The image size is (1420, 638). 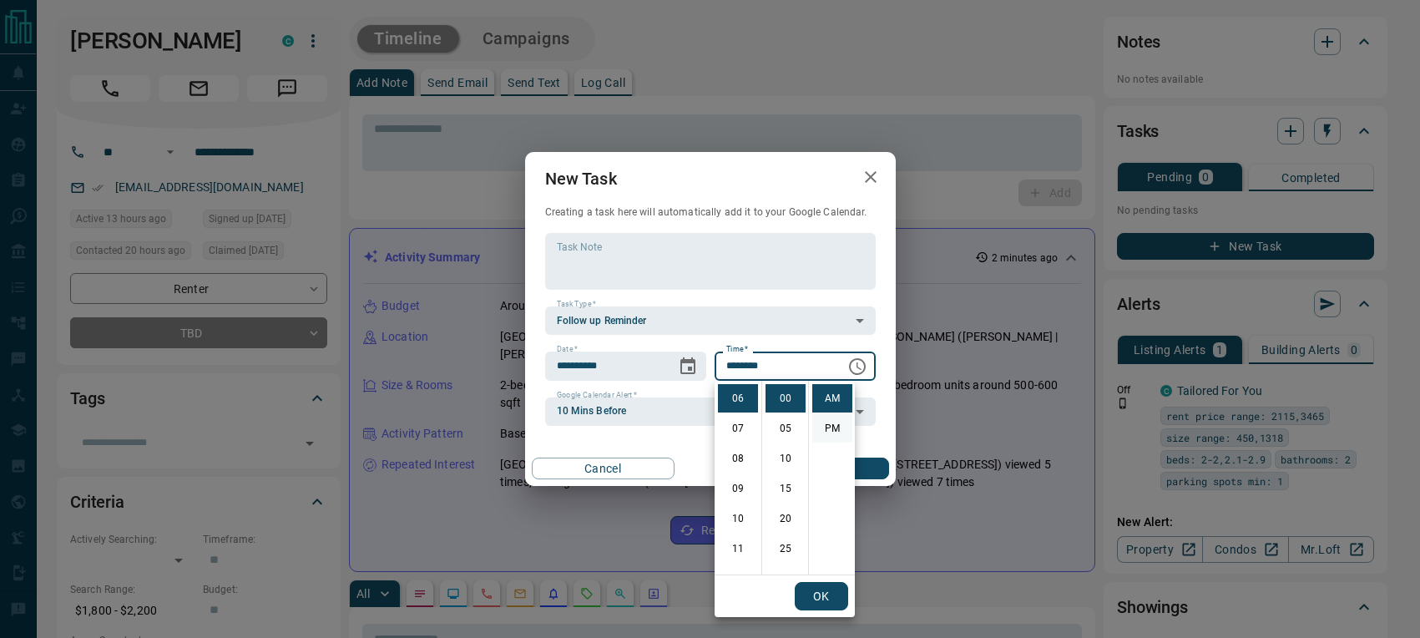 What do you see at coordinates (738, 519) in the screenshot?
I see `li: 10 hours` at bounding box center [738, 519].